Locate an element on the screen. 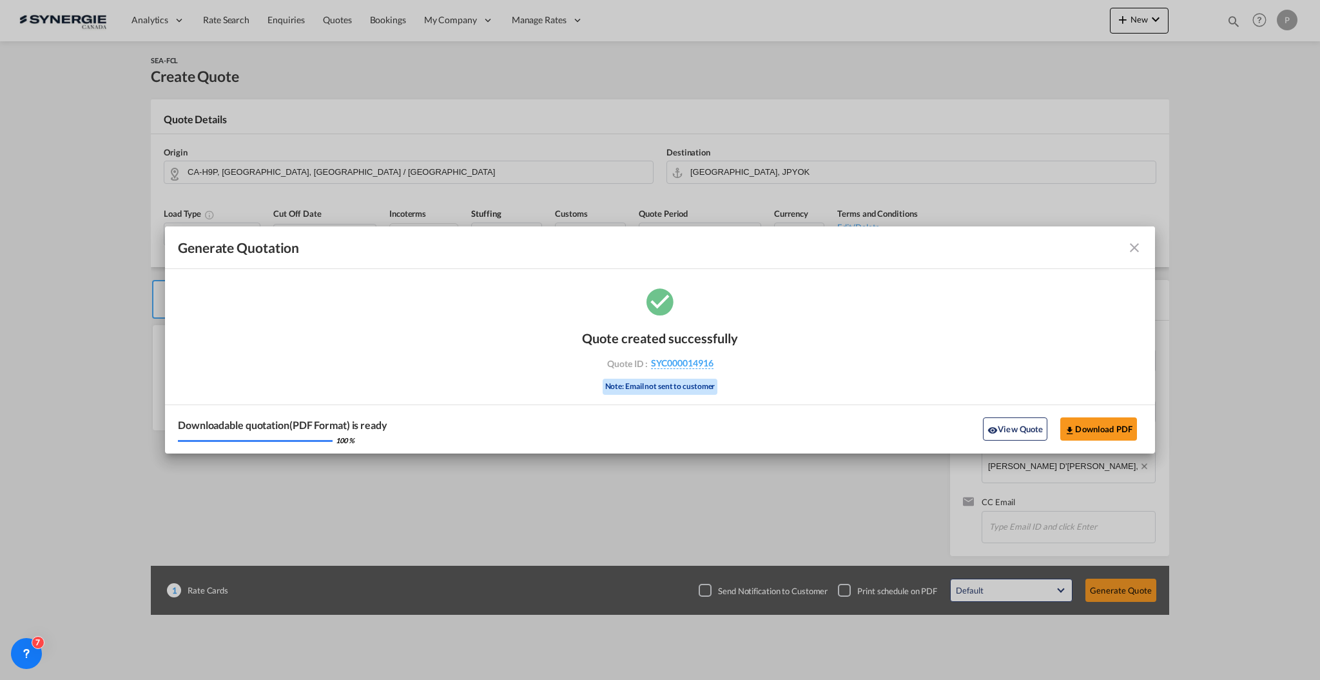 The width and height of the screenshot is (1320, 680). md-icon: icon-download is located at coordinates (1070, 430).